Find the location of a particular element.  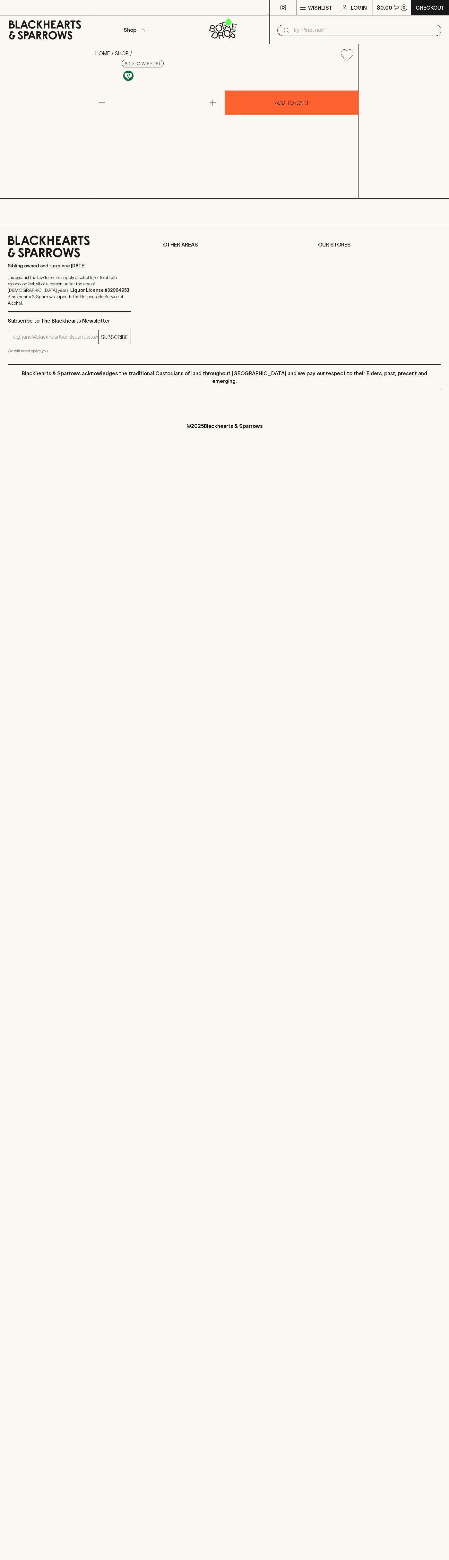

a: Made without the use of any animal products. is located at coordinates (128, 76).